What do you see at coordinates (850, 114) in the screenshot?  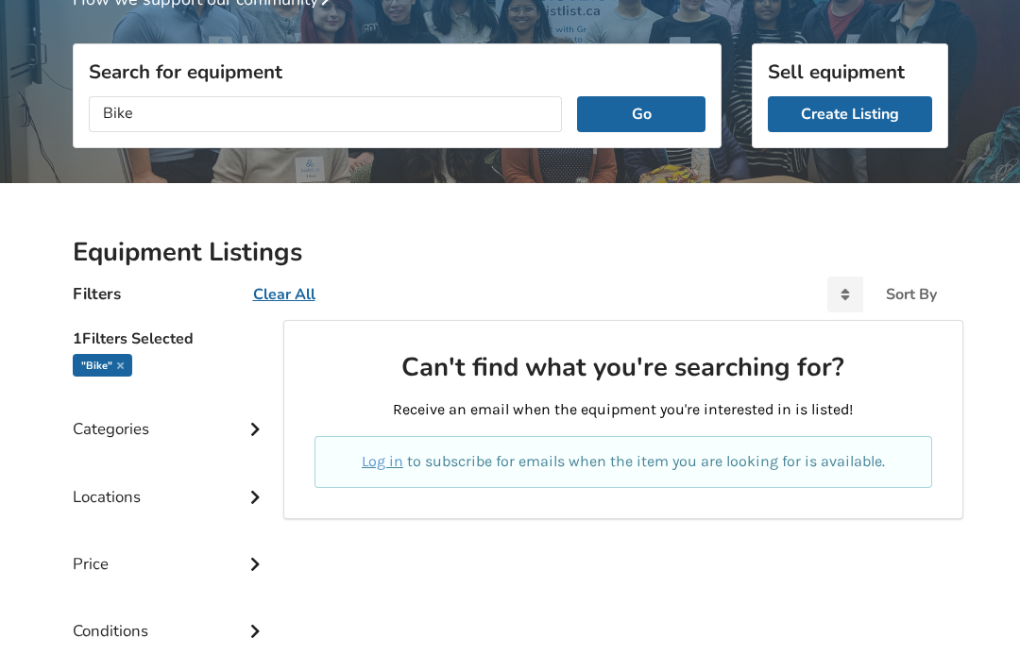 I see `a: Create Listing` at bounding box center [850, 114].